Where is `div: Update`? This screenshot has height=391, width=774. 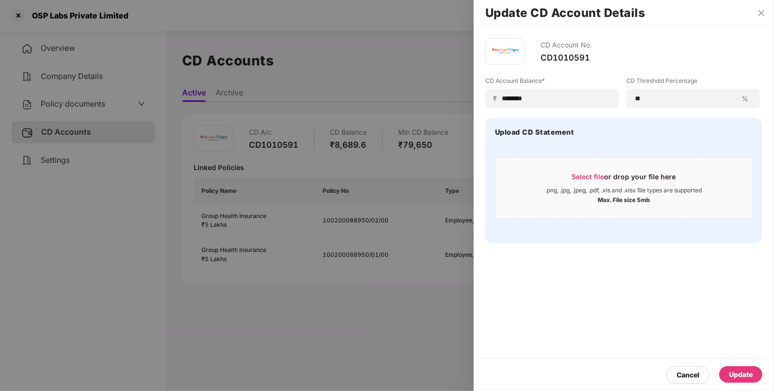 div: Update is located at coordinates (741, 374).